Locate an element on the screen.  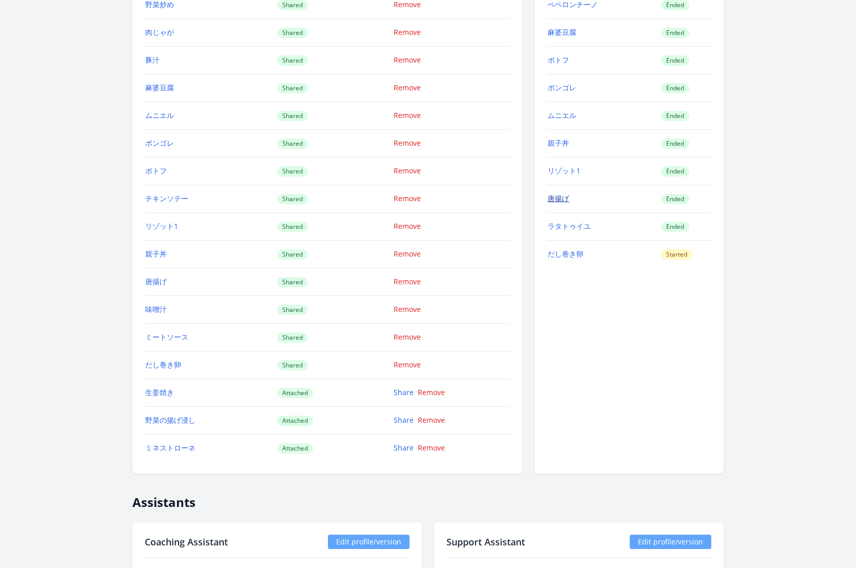
h2: Support Assistant is located at coordinates (486, 542).